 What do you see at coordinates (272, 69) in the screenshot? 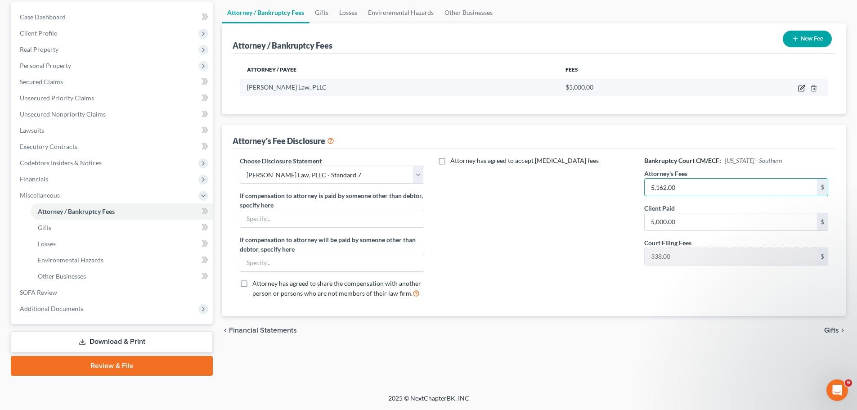
I see `span: Attorney / Payee` at bounding box center [272, 69].